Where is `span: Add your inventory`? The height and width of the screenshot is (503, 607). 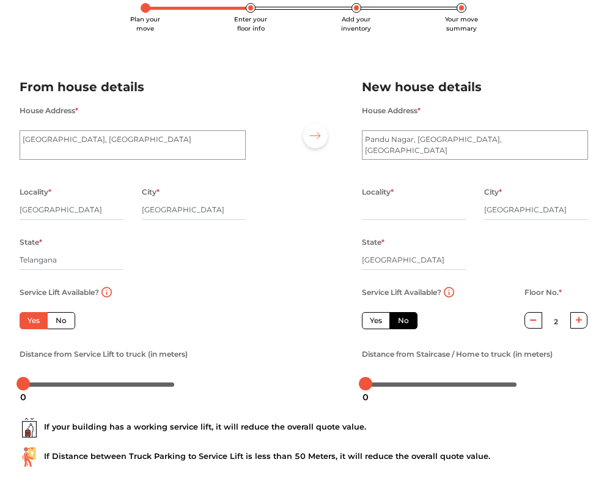
span: Add your inventory is located at coordinates (356, 24).